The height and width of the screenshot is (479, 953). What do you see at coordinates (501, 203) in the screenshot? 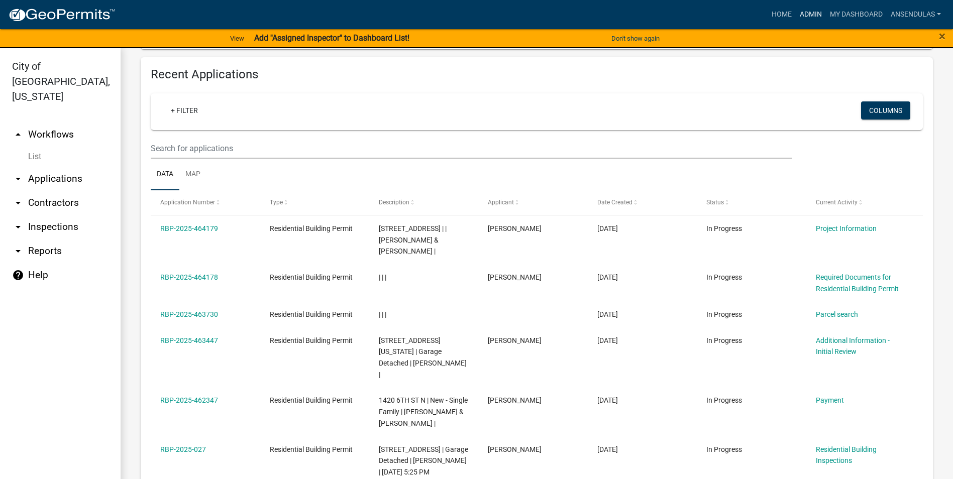
I see `span: Applicant` at bounding box center [501, 203].